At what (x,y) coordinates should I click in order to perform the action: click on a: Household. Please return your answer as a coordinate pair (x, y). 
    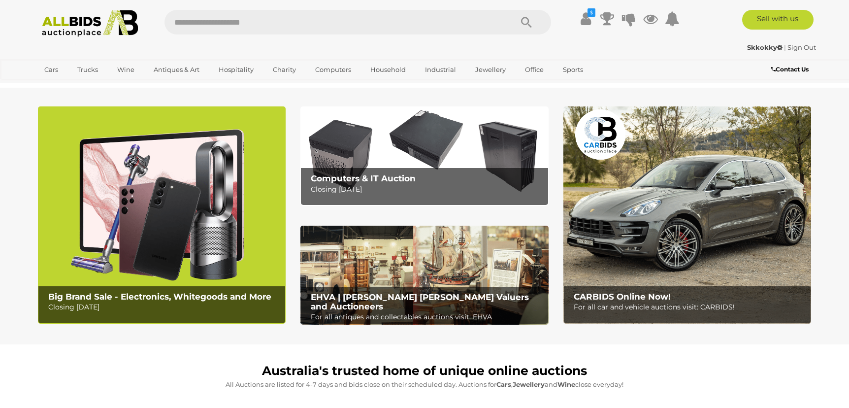
    Looking at the image, I should click on (388, 69).